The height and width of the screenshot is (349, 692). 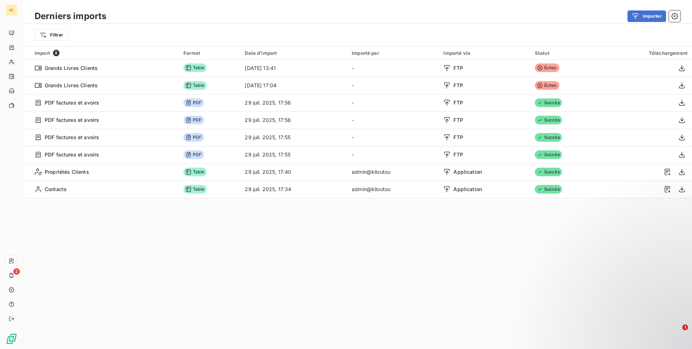 What do you see at coordinates (393, 53) in the screenshot?
I see `div: Importé par` at bounding box center [393, 53].